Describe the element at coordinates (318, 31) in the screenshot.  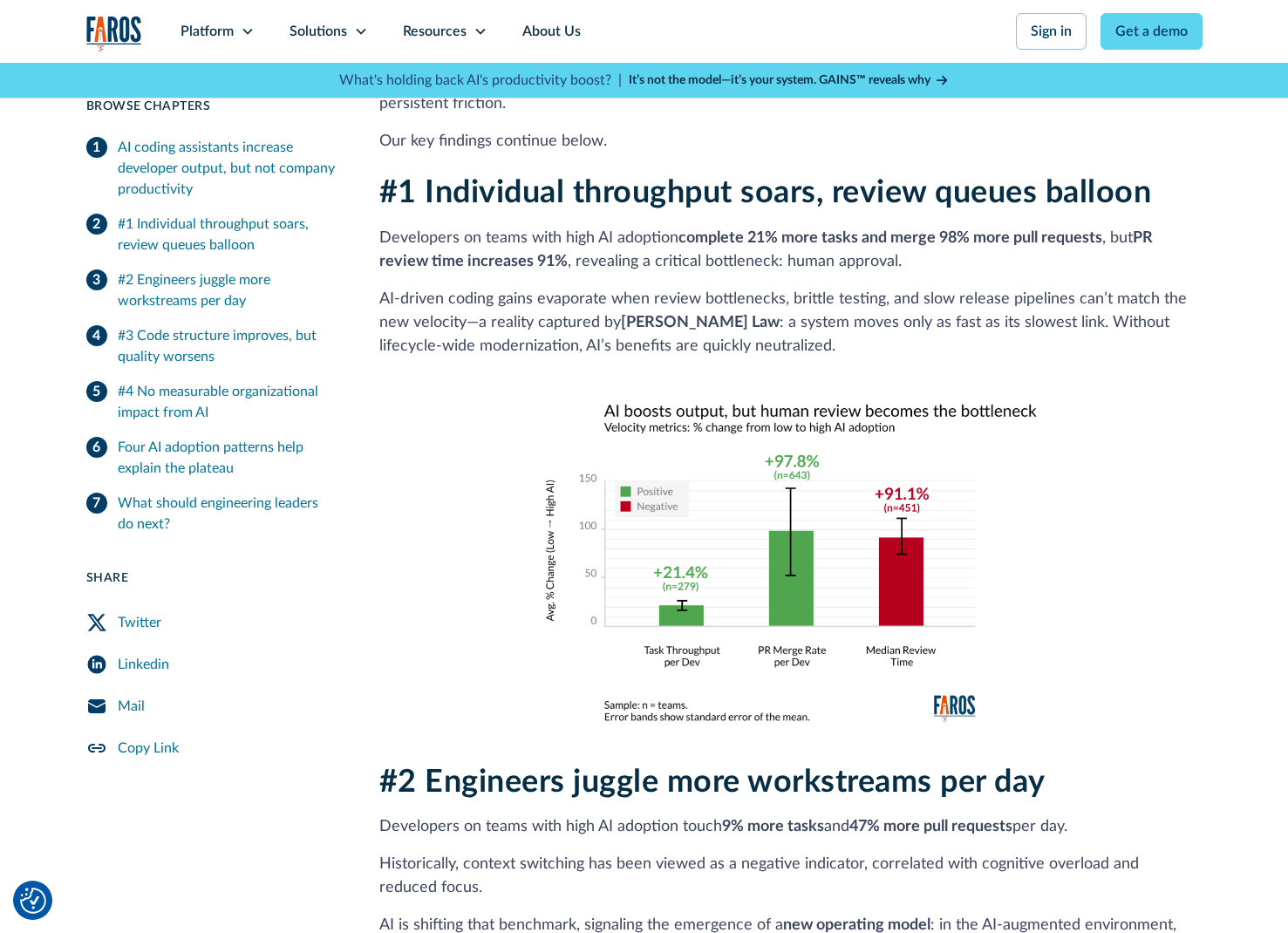
I see `div: Solutions` at that location.